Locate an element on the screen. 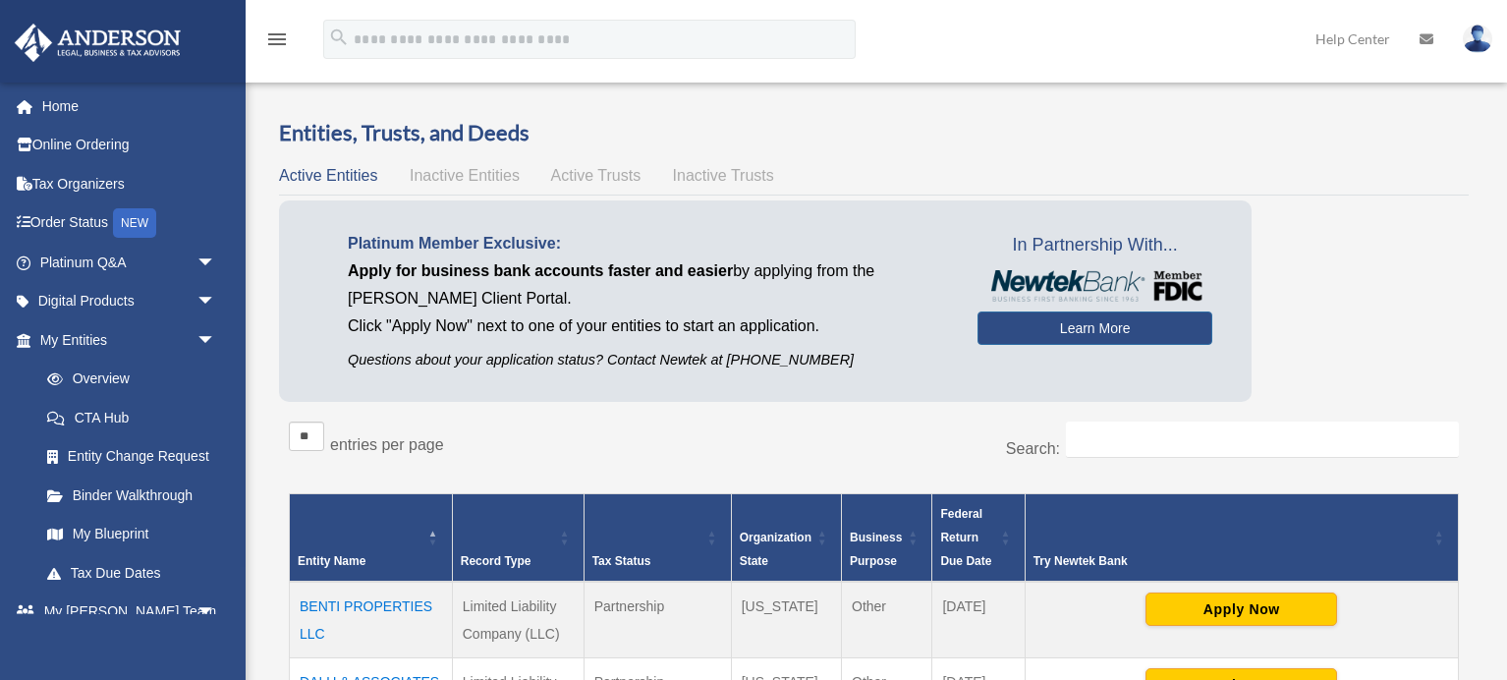 The width and height of the screenshot is (1507, 680). i: menu is located at coordinates (277, 39).